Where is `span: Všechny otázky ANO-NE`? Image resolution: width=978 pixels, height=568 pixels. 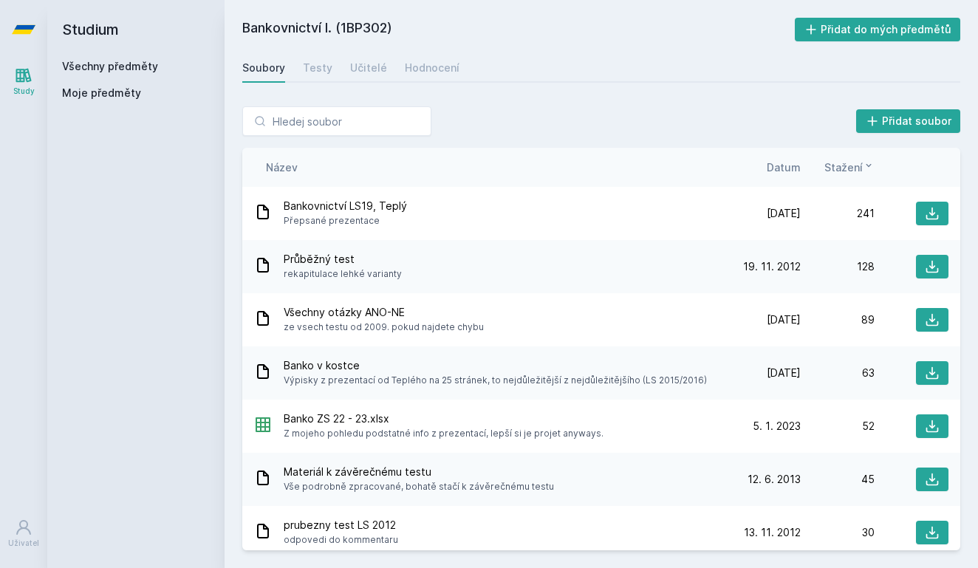
span: Všechny otázky ANO-NE is located at coordinates (383, 313).